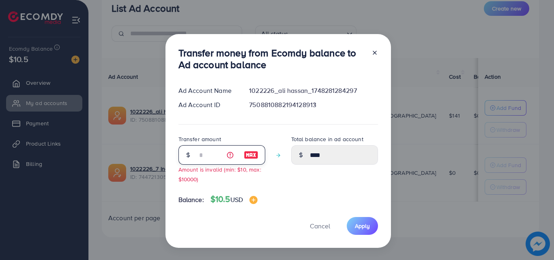  I want to click on div: 7508810882194128913, so click(313, 105).